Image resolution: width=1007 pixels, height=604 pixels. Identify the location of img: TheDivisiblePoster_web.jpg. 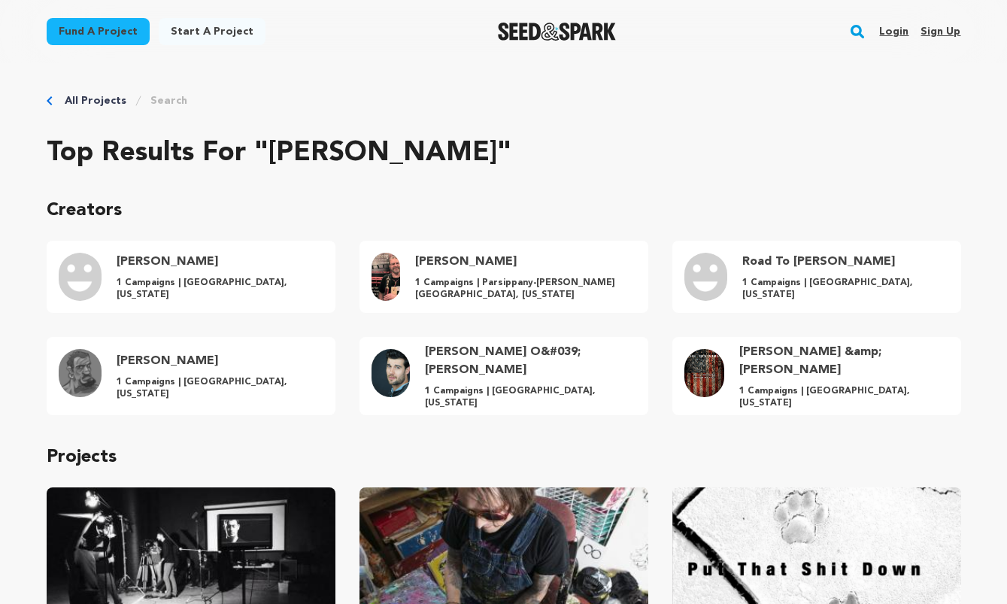
(704, 373).